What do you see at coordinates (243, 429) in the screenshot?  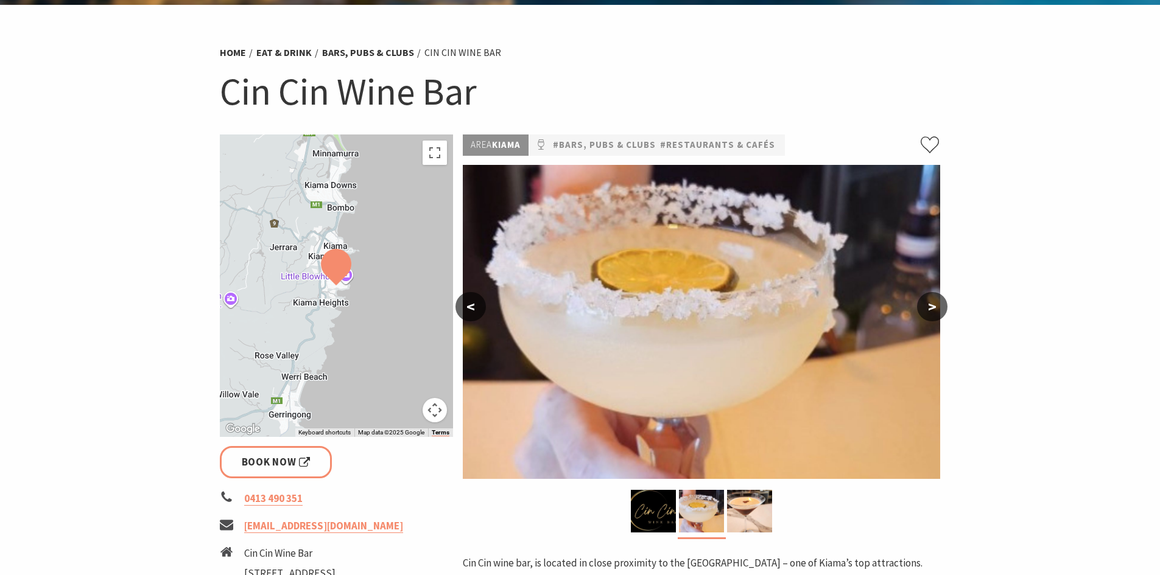 I see `img: Google` at bounding box center [243, 429].